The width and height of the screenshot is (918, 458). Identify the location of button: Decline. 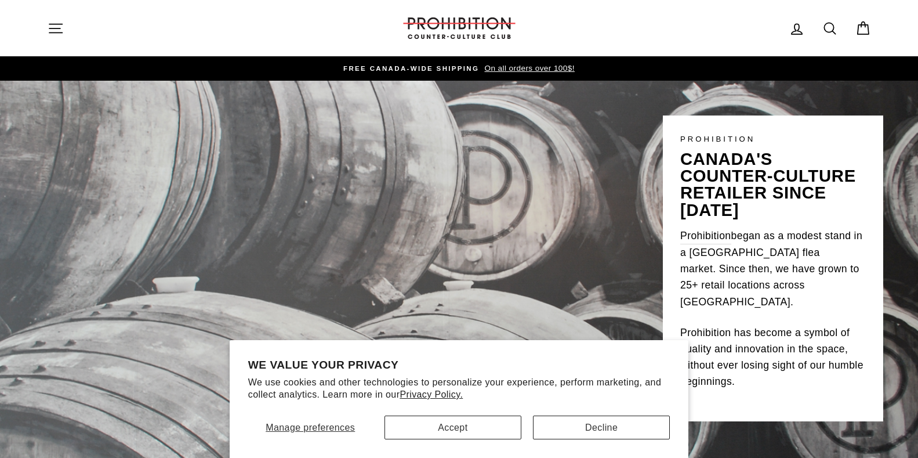
(602, 427).